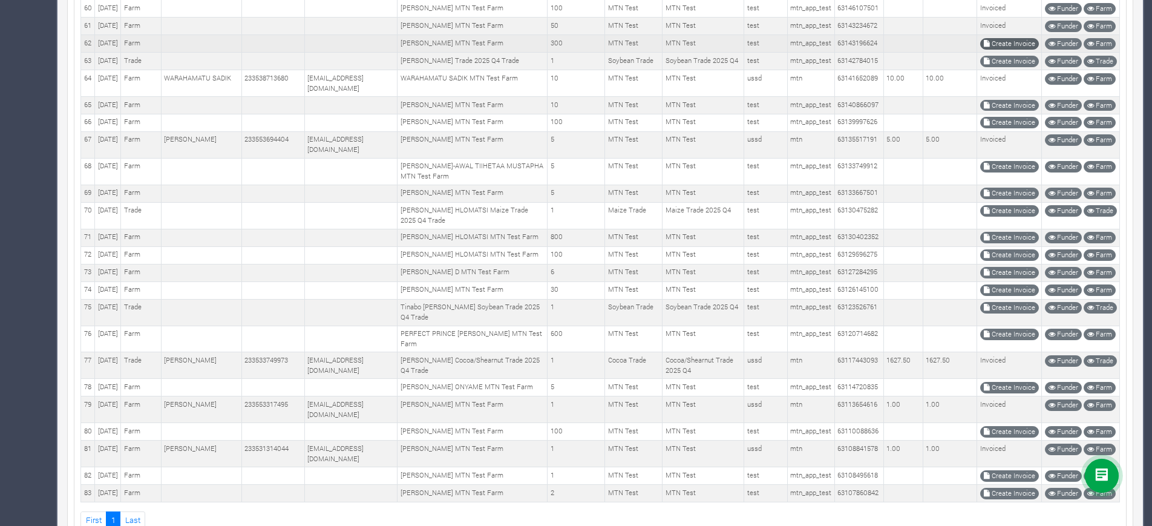 The image size is (1152, 526). Describe the element at coordinates (859, 105) in the screenshot. I see `td: 63140866097` at that location.